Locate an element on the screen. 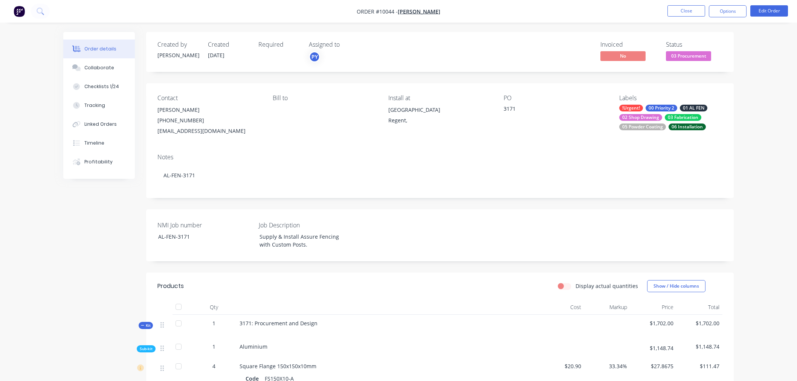 The image size is (797, 381). div: Notes is located at coordinates (440, 157).